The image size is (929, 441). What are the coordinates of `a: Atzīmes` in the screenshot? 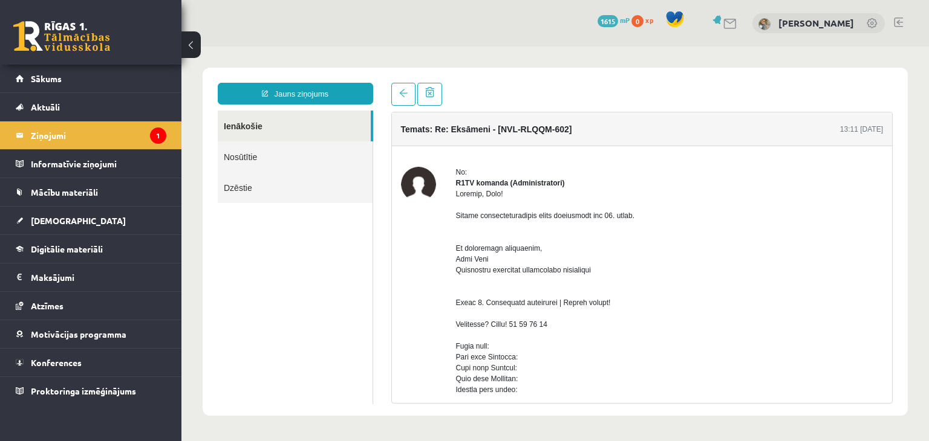 It's located at (91, 306).